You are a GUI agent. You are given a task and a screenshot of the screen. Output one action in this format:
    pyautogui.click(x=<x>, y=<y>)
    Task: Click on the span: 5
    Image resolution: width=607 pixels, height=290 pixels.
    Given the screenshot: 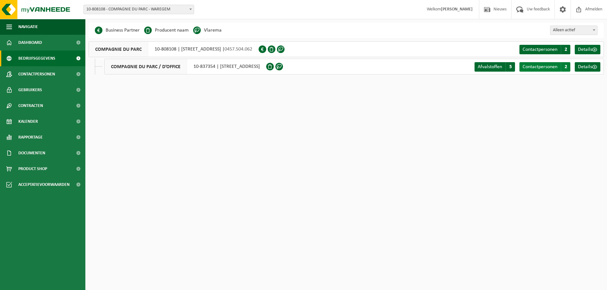 What is the action you would take?
    pyautogui.click(x=510, y=67)
    